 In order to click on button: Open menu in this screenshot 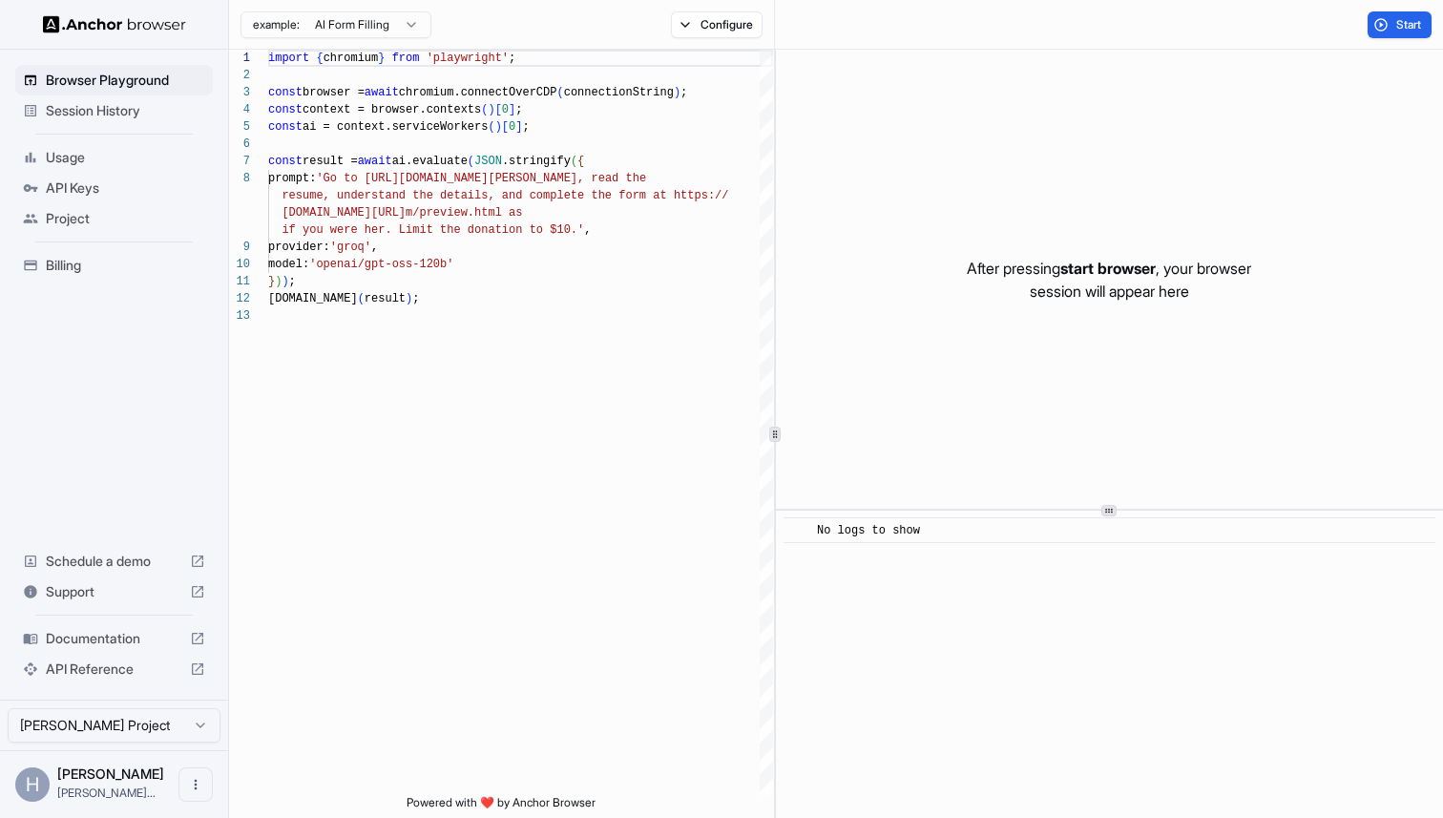, I will do `click(196, 784)`.